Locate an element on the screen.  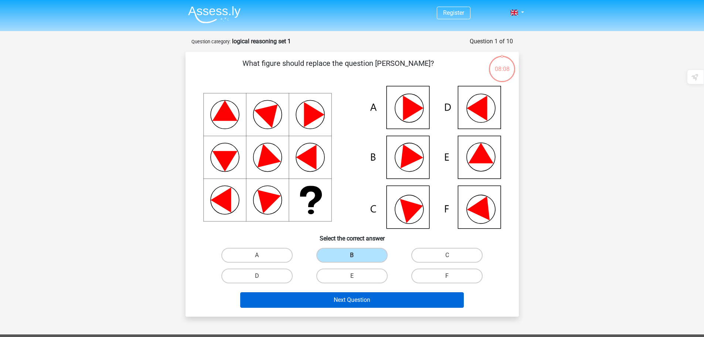
label: C is located at coordinates (447, 255).